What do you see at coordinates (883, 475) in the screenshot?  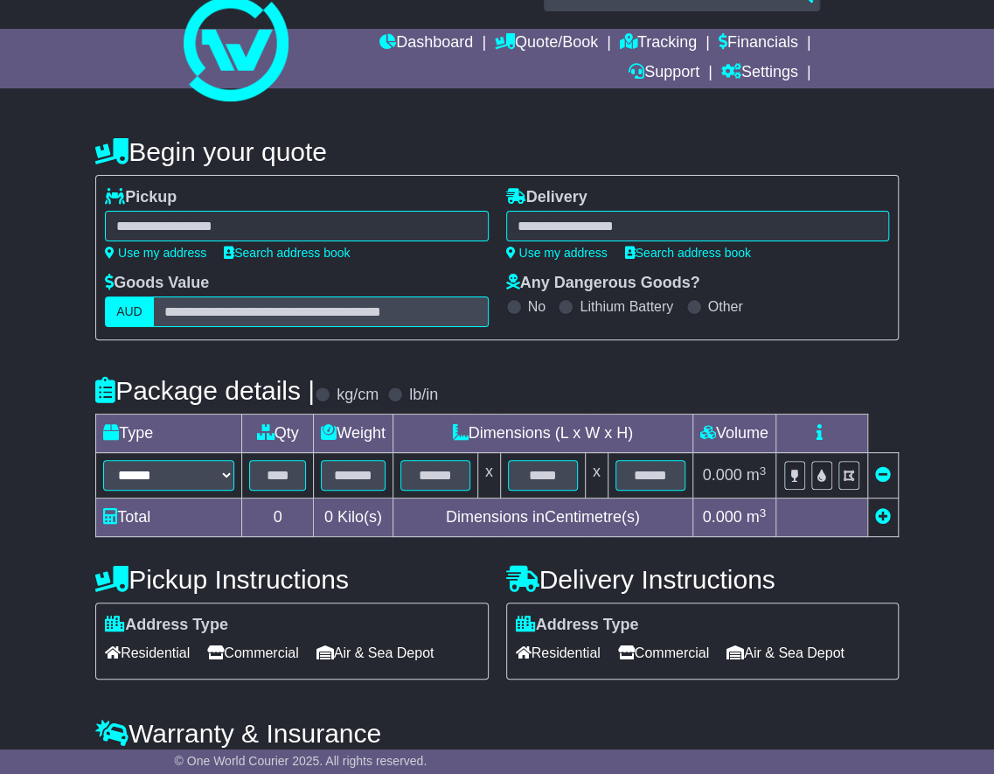 I see `a: Remove this item` at bounding box center [883, 475].